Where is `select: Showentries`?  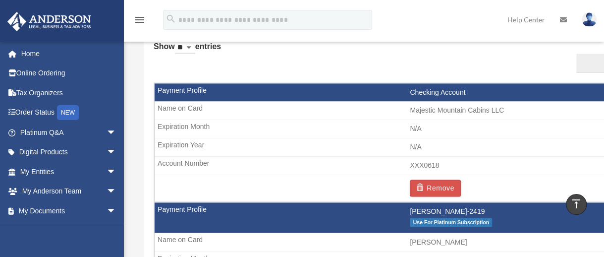 select: Showentries is located at coordinates (185, 48).